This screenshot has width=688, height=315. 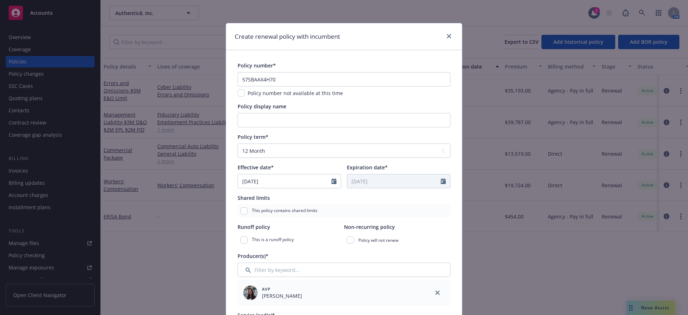 I want to click on h1: Create renewal policy with incumbent, so click(x=288, y=37).